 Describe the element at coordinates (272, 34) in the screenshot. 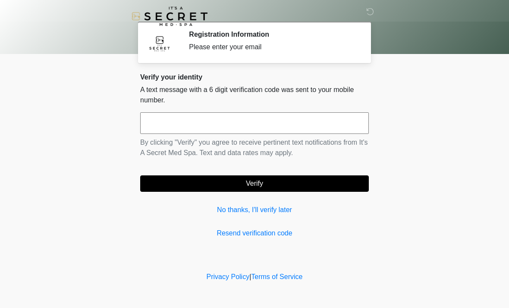

I see `h2: Registration Information` at that location.